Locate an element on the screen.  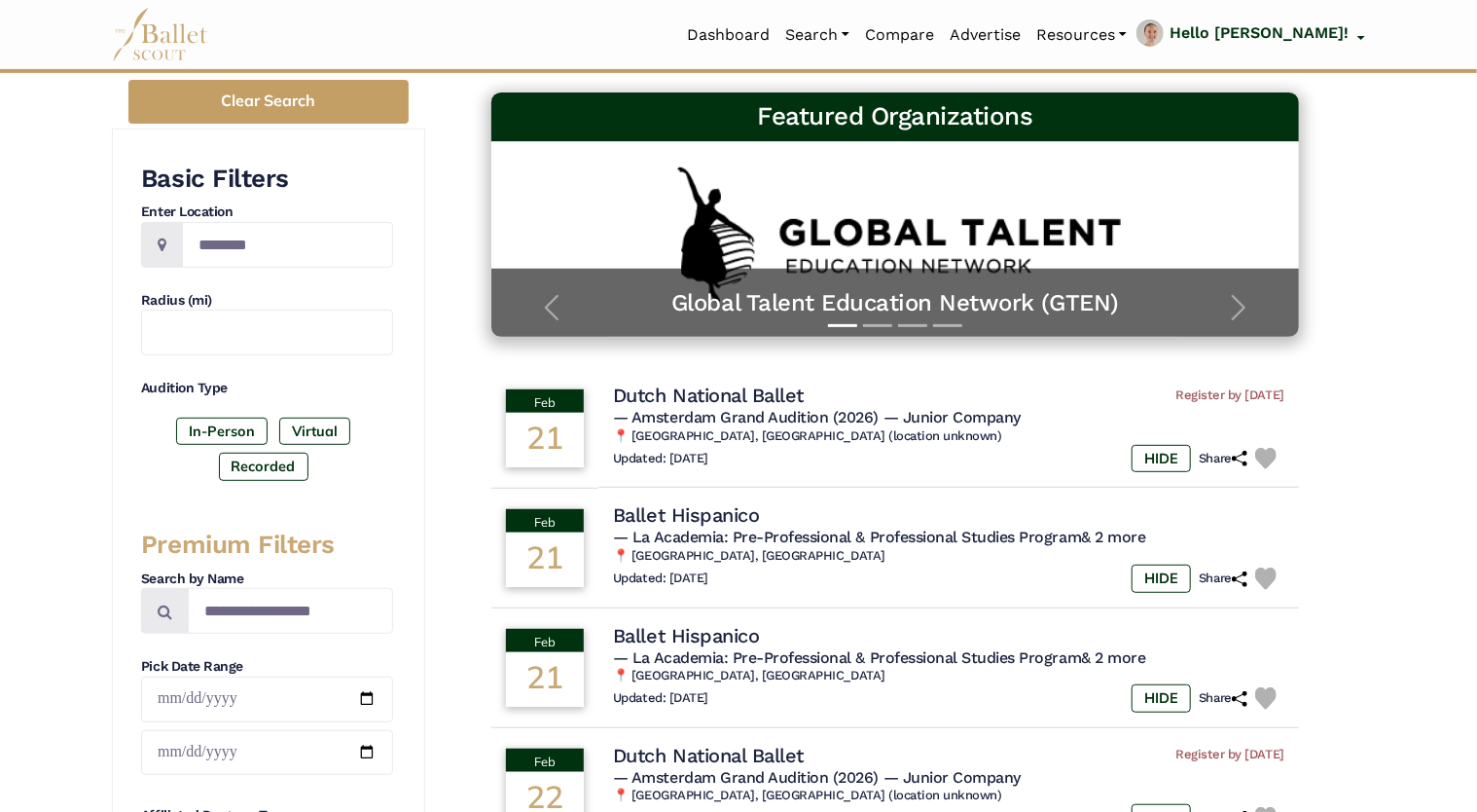
a: Compare is located at coordinates (899, 35).